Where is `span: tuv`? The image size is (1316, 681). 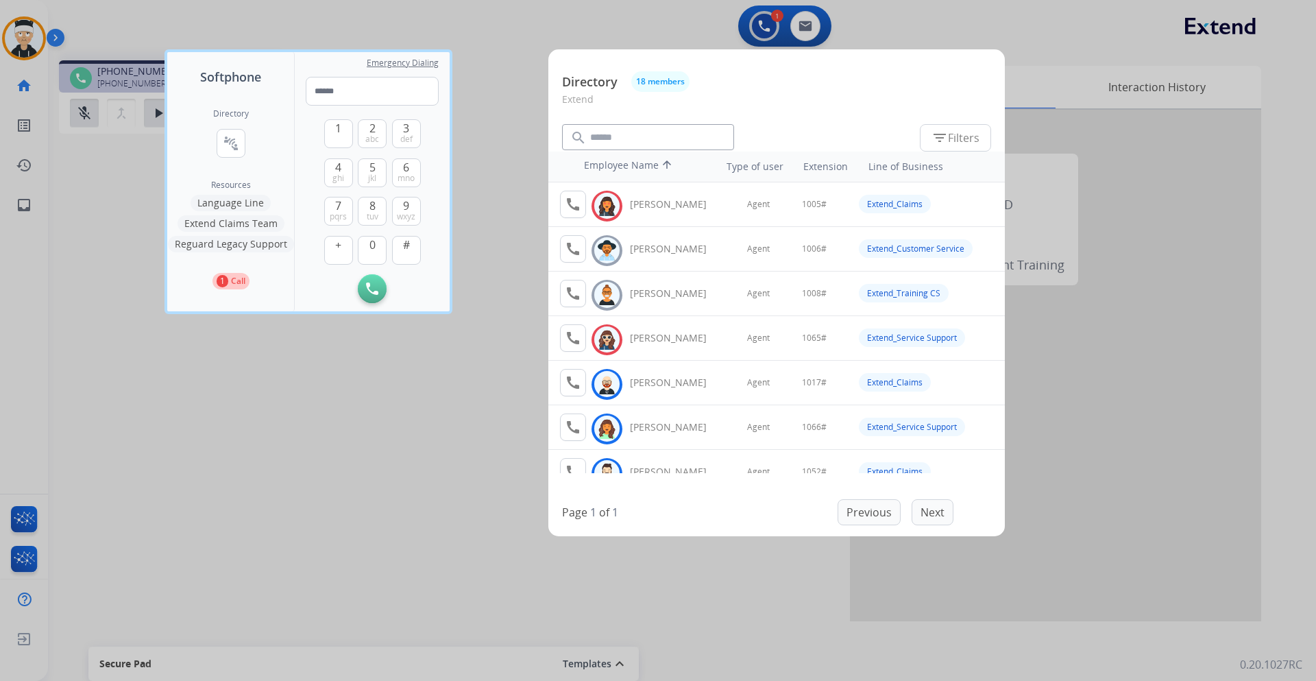 span: tuv is located at coordinates (372, 217).